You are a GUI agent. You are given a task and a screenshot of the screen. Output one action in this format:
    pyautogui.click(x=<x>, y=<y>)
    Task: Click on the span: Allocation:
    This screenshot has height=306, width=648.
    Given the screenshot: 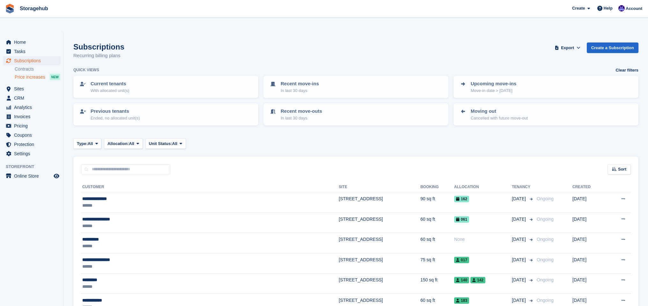 What is the action you would take?
    pyautogui.click(x=118, y=144)
    